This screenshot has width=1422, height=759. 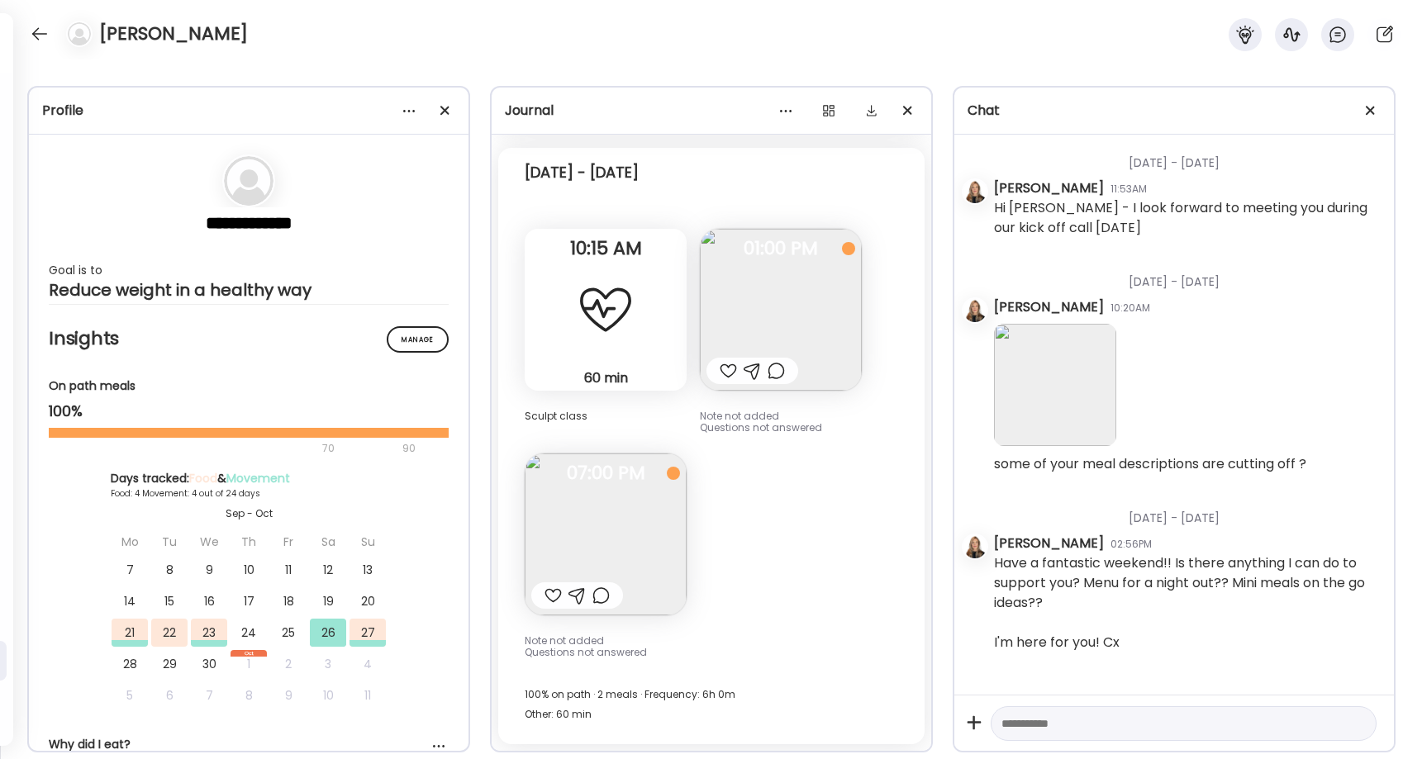 I want to click on div: 20, so click(x=368, y=601).